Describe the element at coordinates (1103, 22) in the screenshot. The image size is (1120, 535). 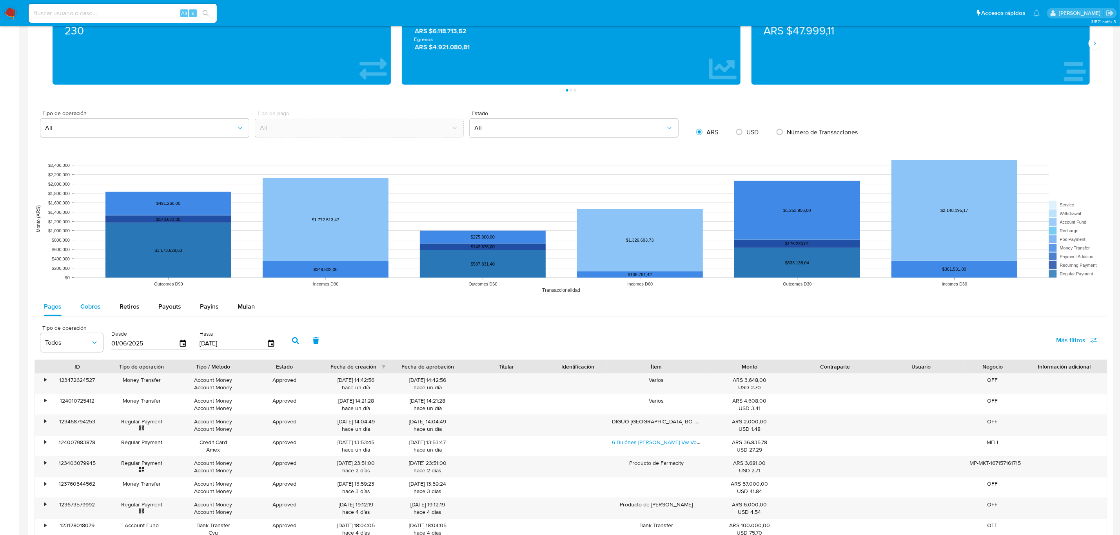
I see `span: 3.157.1-hotfix-5` at that location.